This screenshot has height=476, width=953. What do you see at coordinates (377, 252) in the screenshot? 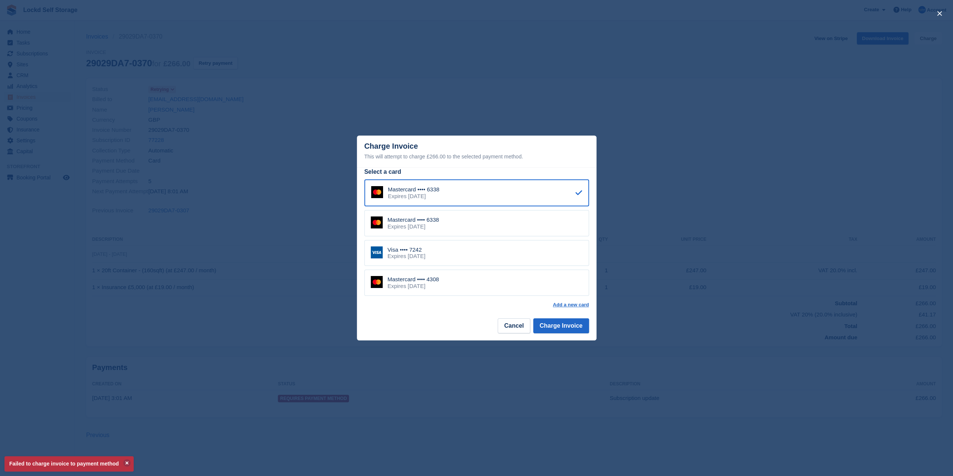
I see `img: Visa Logo` at bounding box center [377, 252].